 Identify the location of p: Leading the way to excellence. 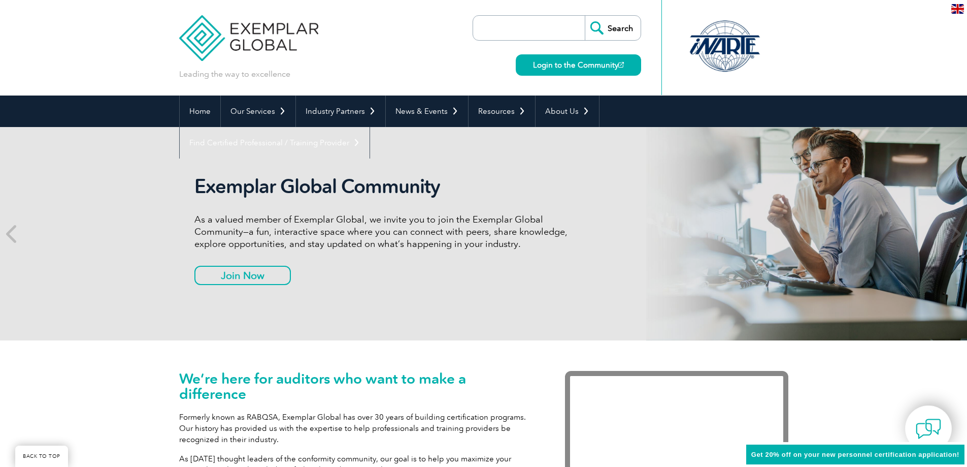
(235, 74).